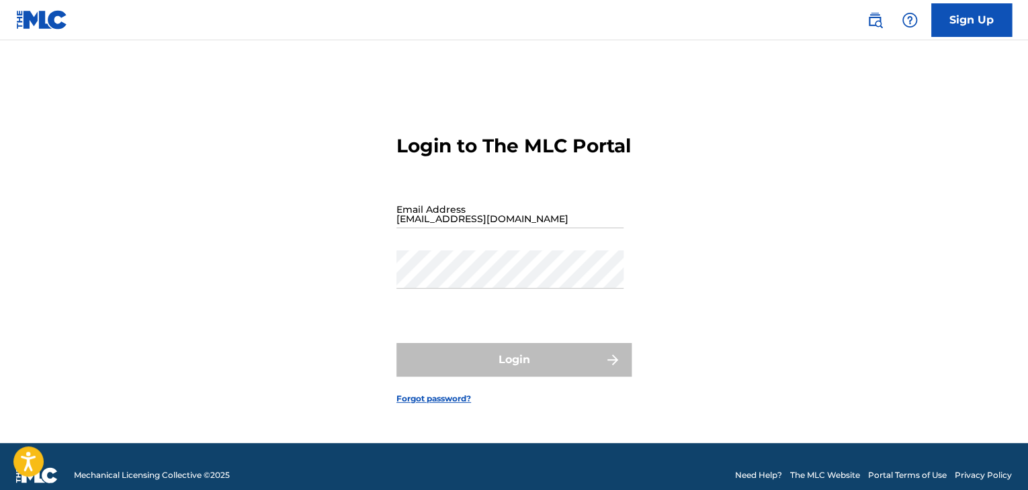 The width and height of the screenshot is (1028, 490). I want to click on img: help, so click(910, 20).